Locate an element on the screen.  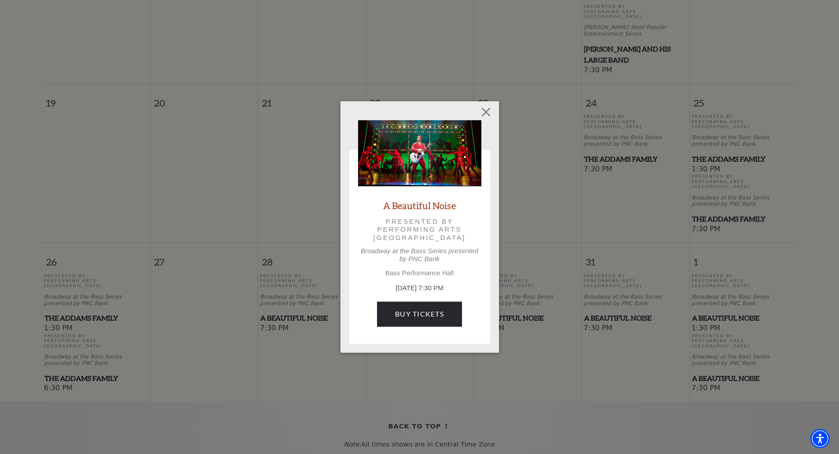
button: Close is located at coordinates (486, 112).